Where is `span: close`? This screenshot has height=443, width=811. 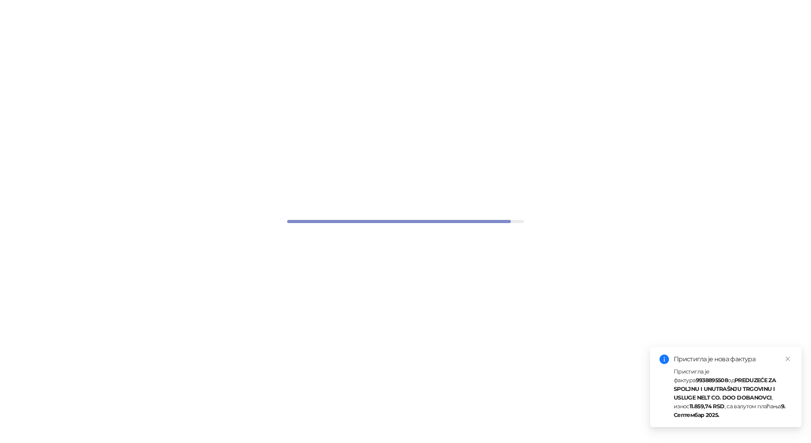
span: close is located at coordinates (788, 359).